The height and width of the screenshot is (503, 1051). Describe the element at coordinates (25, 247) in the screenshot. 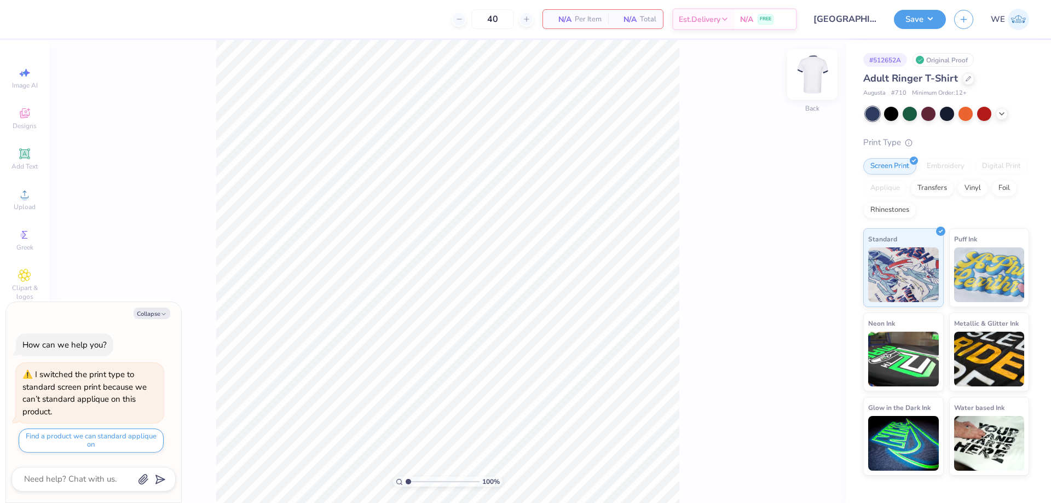

I see `span: Greek` at that location.